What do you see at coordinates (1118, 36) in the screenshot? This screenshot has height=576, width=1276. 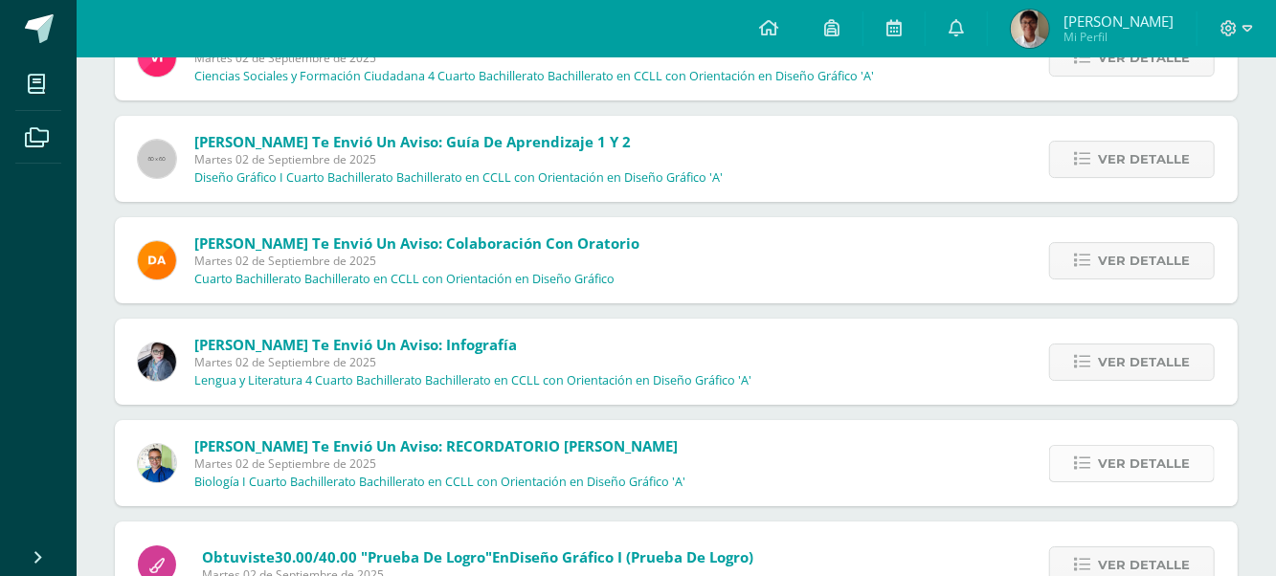 I see `span: Mi Perfil` at bounding box center [1118, 36].